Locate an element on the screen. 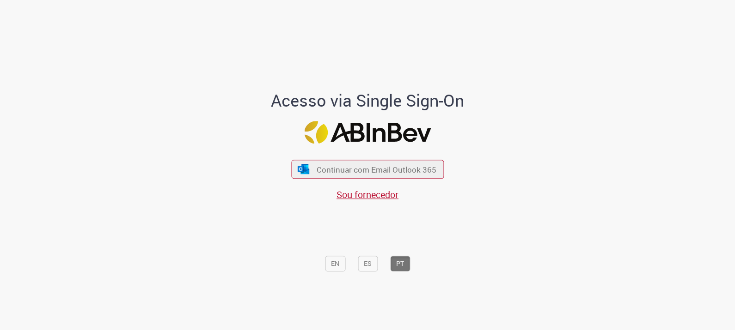  h1: Acesso via Single Sign-On is located at coordinates (367, 101).